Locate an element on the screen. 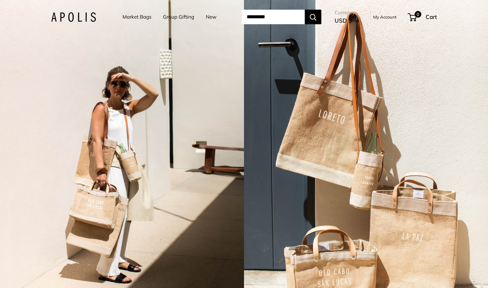  span: Cart is located at coordinates (431, 17).